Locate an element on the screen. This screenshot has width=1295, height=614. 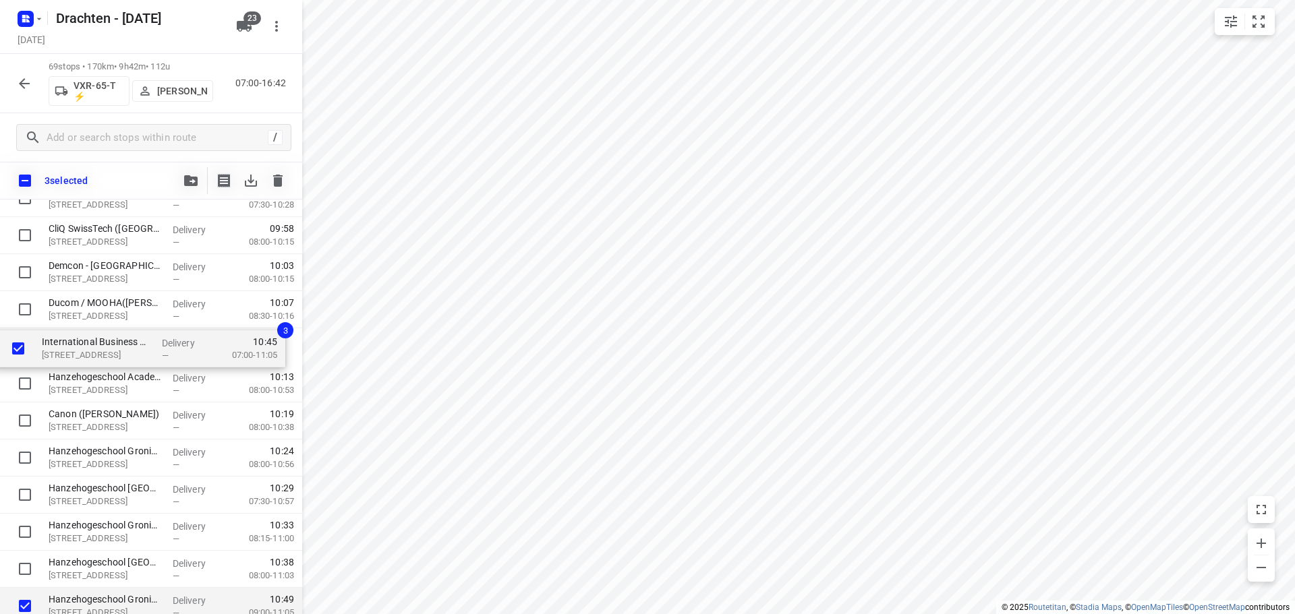
button: VXR-65-T ⚡ is located at coordinates (89, 91).